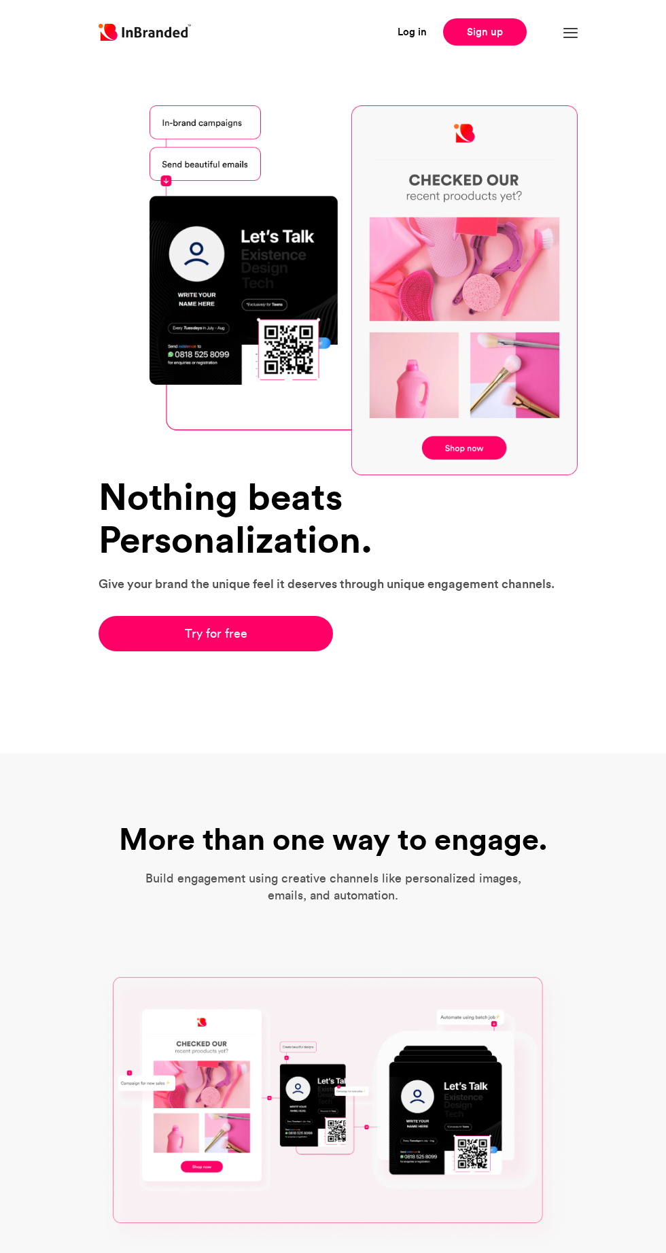 The width and height of the screenshot is (666, 1253). Describe the element at coordinates (333, 887) in the screenshot. I see `p: Build engagement using creative channels like personalized images, emails, and automation.` at that location.